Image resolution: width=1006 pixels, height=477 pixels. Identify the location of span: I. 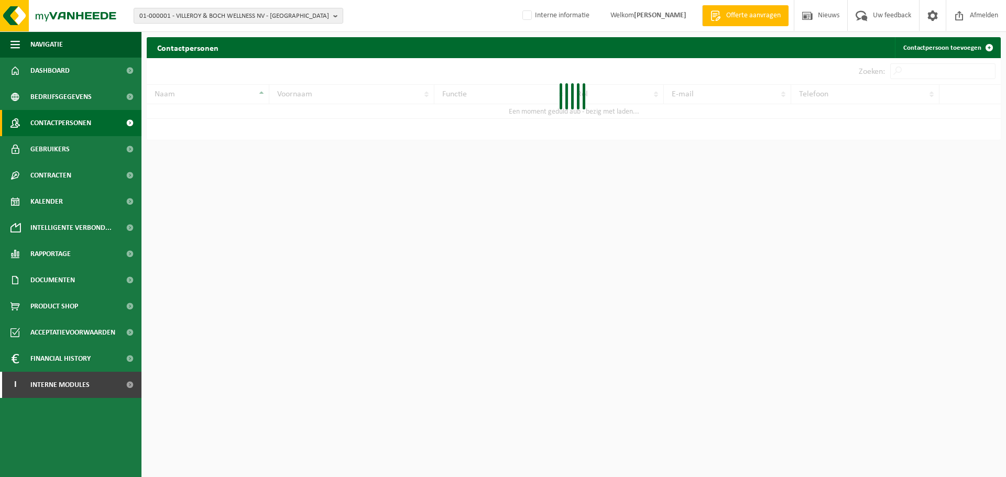
(15, 385).